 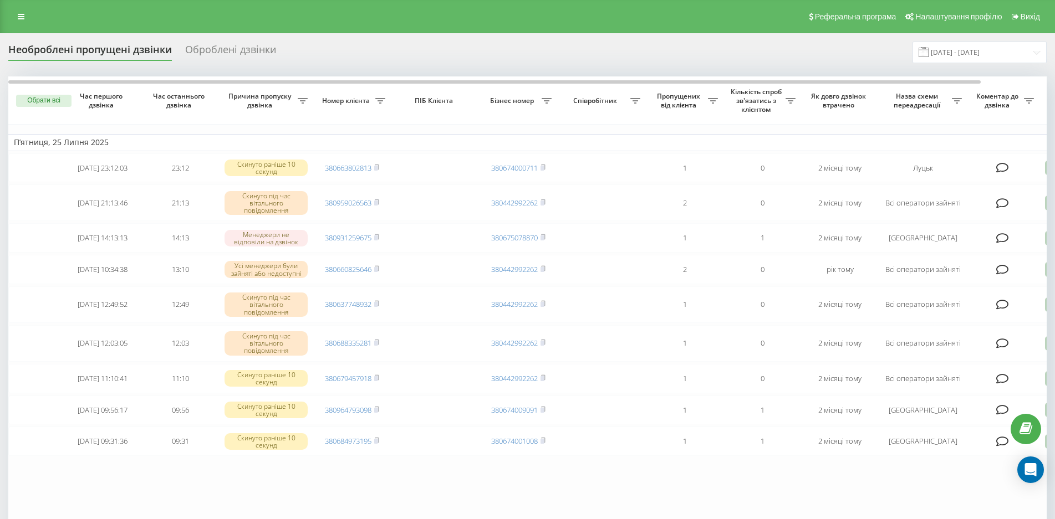 I want to click on span: Час останнього дзвінка, so click(x=180, y=100).